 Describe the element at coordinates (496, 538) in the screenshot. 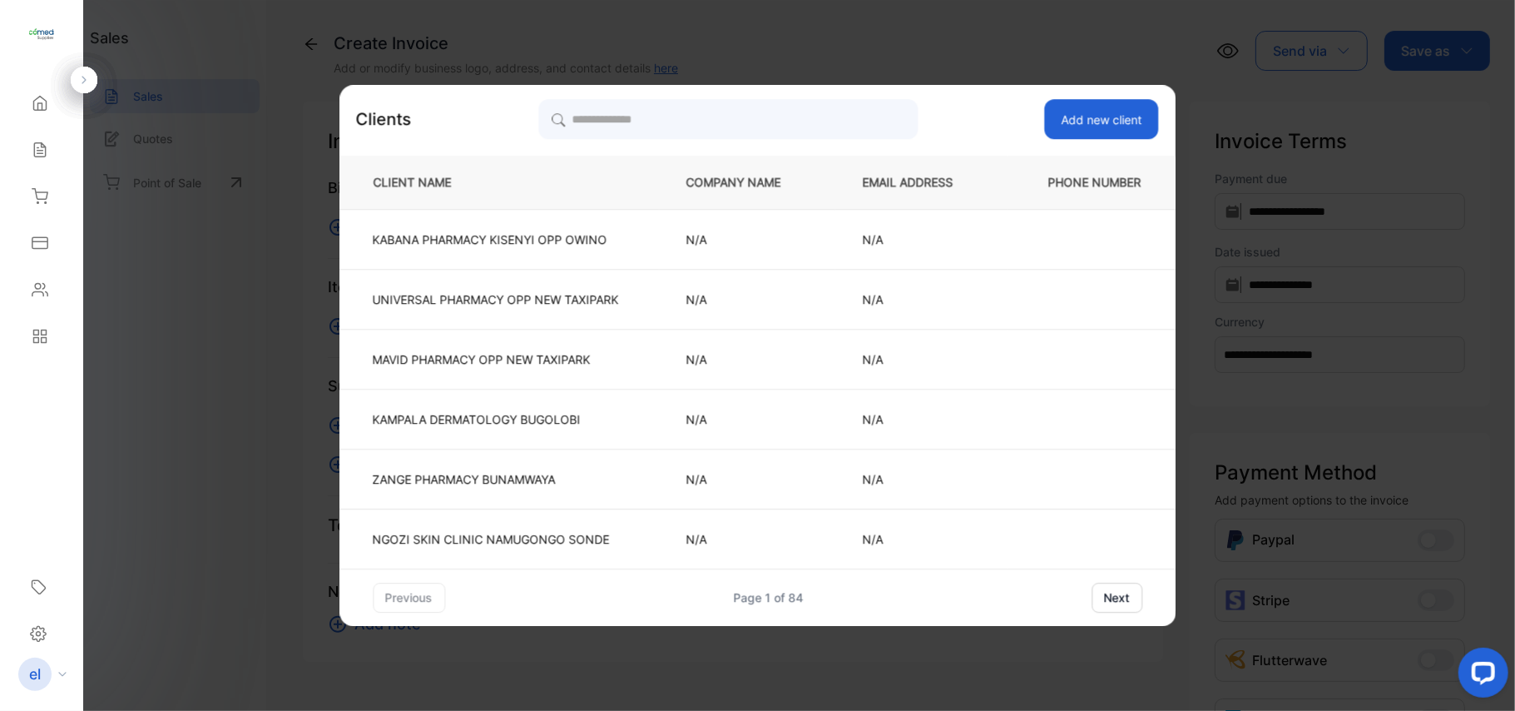

I see `p: NGOZI SKIN CLINIC NAMUGONGO SONDE` at that location.